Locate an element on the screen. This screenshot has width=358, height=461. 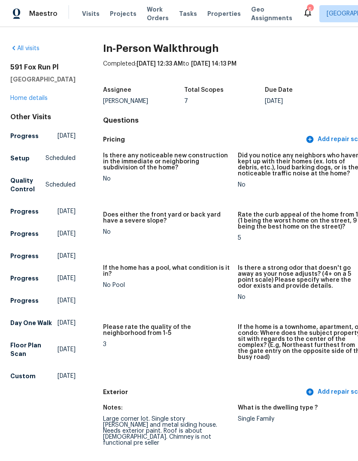
span: Tasks is located at coordinates (188, 14).